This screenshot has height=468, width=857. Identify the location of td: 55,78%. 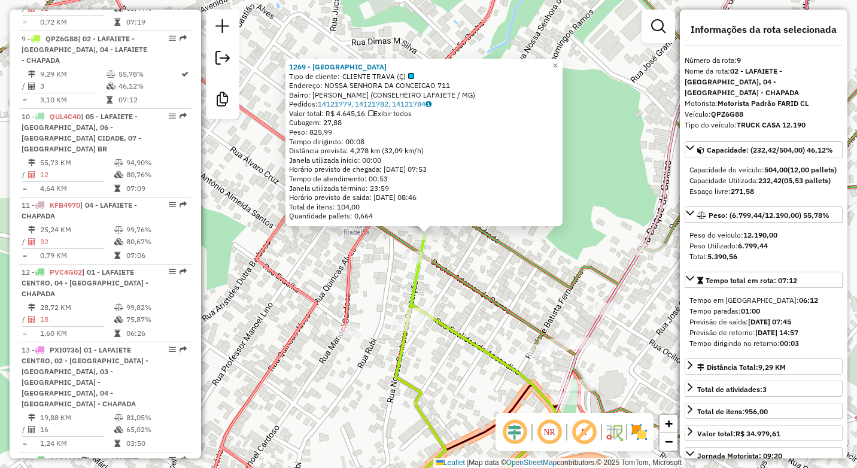
(149, 74).